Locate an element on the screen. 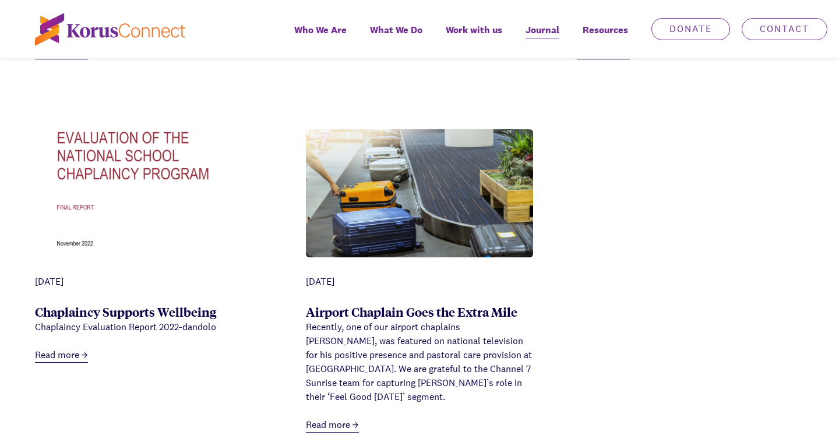  span: Who We Are is located at coordinates (321, 30).